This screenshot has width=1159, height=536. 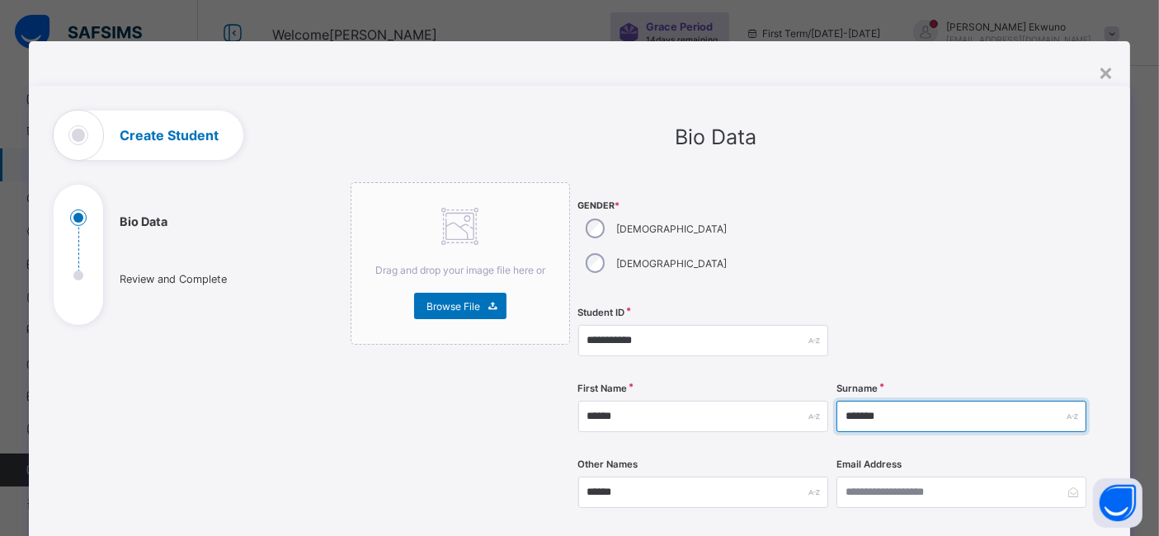 I want to click on span: Gender, so click(x=703, y=205).